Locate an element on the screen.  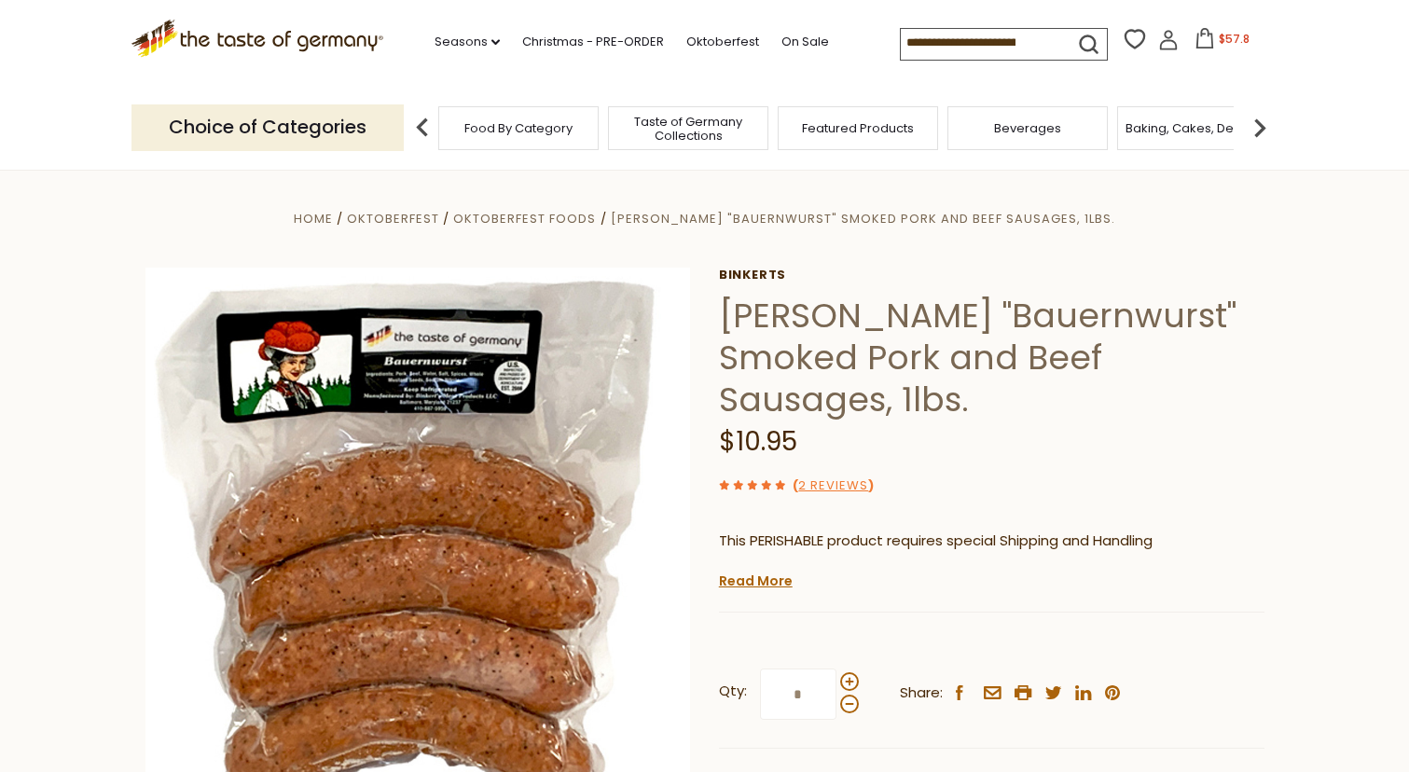
span: Oktoberfest is located at coordinates (393, 218).